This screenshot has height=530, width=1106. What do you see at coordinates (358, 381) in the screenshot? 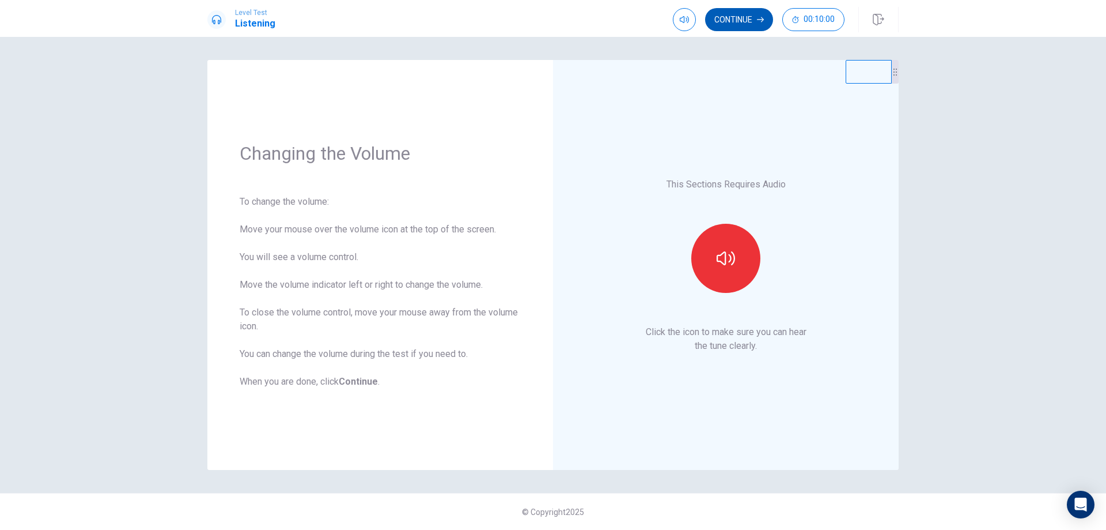
I see `b: Continue` at bounding box center [358, 381].